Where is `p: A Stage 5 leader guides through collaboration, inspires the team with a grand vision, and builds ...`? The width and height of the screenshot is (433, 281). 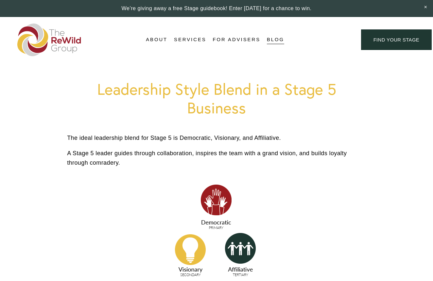
p: A Stage 5 leader guides through collaboration, inspires the team with a grand vision, and builds ... is located at coordinates (216, 158).